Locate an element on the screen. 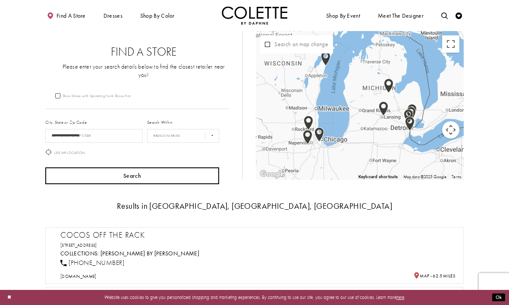 The image size is (509, 305). a: here is located at coordinates (400, 297).